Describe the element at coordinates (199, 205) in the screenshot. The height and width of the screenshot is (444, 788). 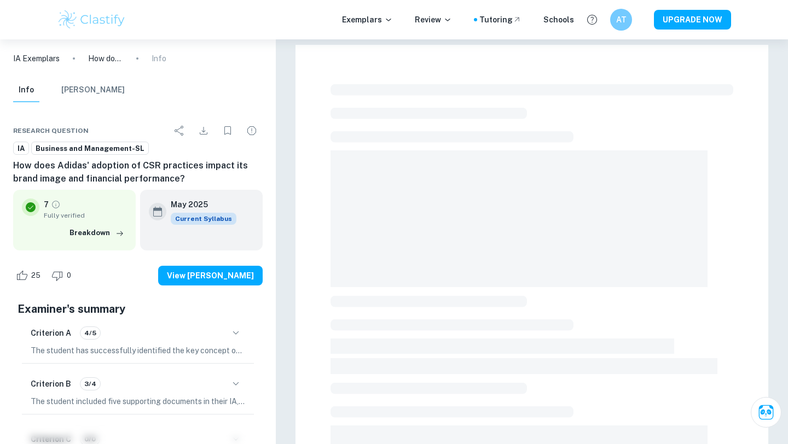
I see `h6: May 2025` at that location.